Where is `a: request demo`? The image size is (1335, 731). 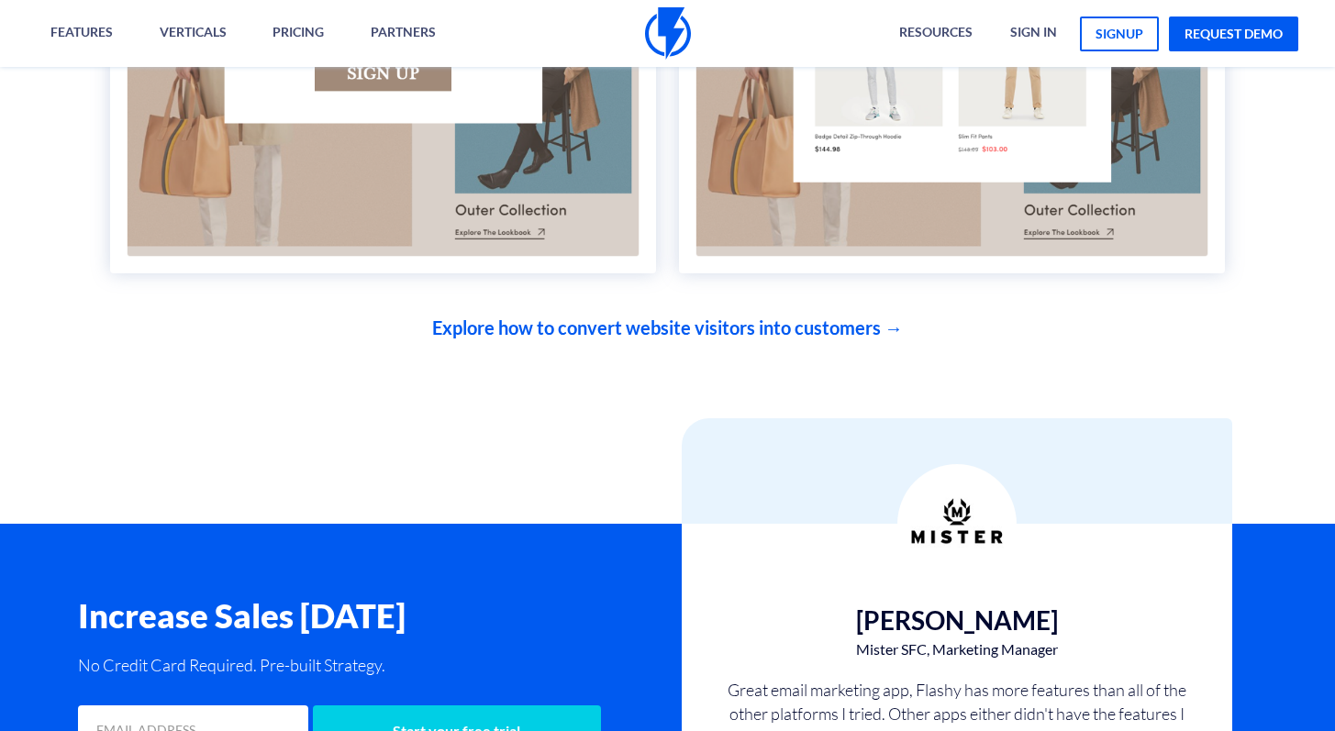 a: request demo is located at coordinates (1233, 34).